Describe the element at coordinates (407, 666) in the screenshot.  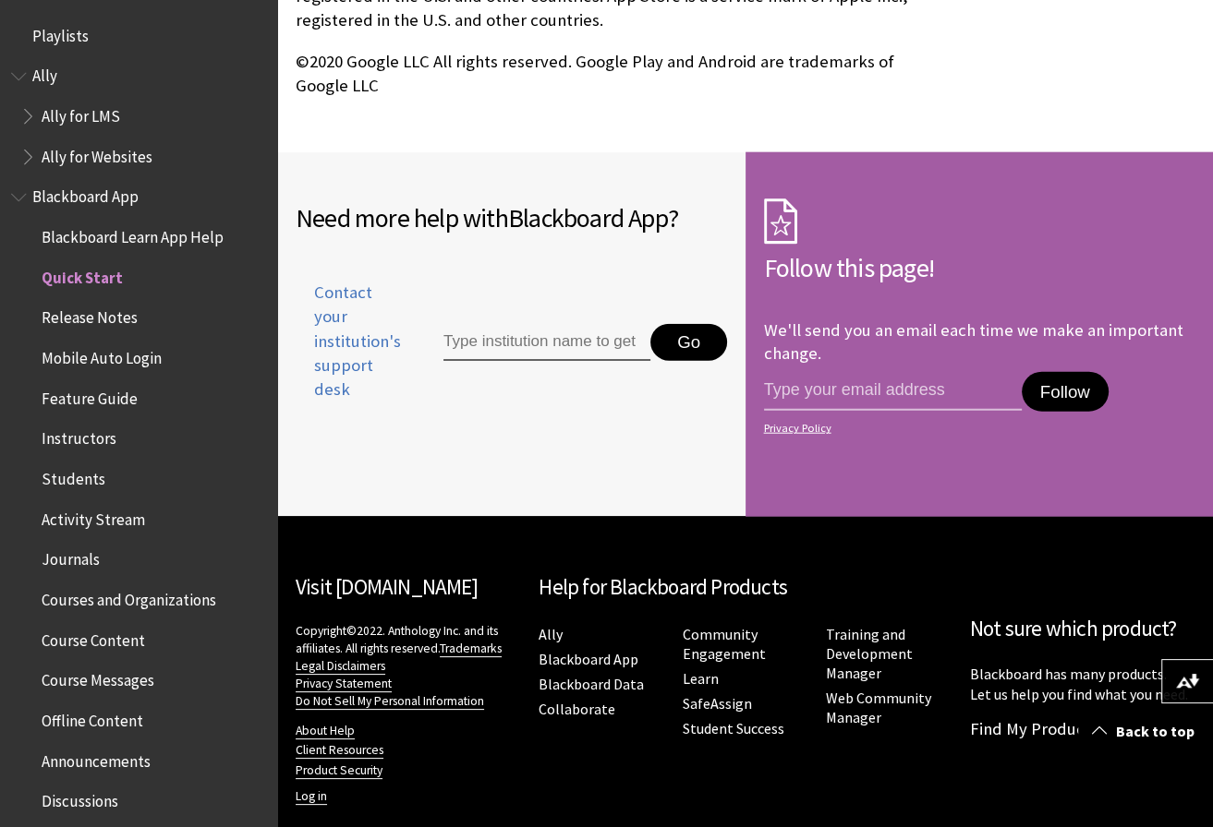
I see `p: Copyright©2022. Anthology Inc. and its affiliates. All rights reserved.` at that location.